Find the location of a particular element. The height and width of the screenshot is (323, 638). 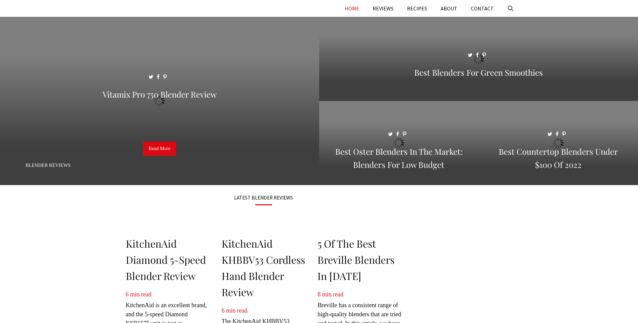

a: KitchenAid Diamond 5-Speed Blender Review is located at coordinates (166, 259).